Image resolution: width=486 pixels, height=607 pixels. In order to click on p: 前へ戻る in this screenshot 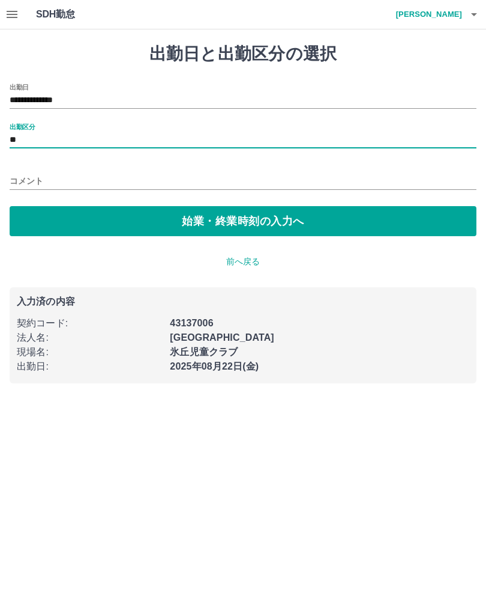, I will do `click(243, 261)`.